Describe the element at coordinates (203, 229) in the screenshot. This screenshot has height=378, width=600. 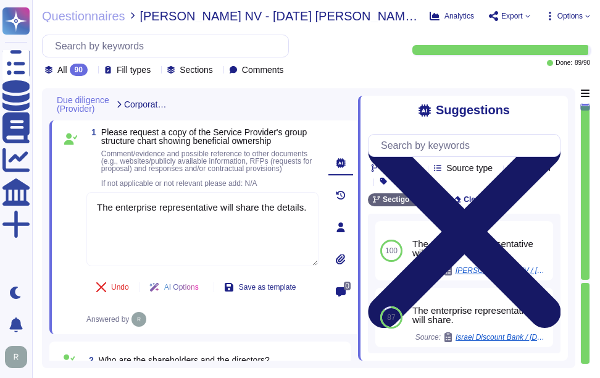
I see `textarea: The enterprise representative will share the details.` at that location.